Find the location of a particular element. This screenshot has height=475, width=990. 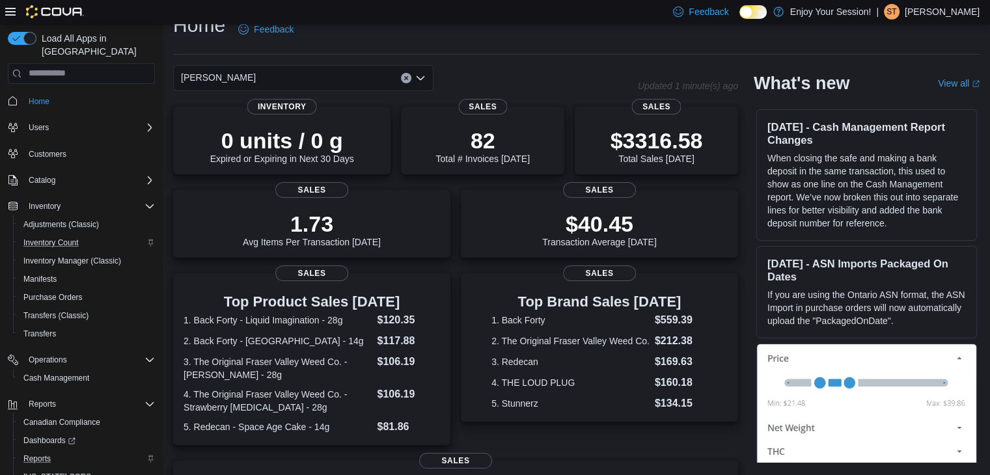

dd: $81.86 is located at coordinates (408, 427).